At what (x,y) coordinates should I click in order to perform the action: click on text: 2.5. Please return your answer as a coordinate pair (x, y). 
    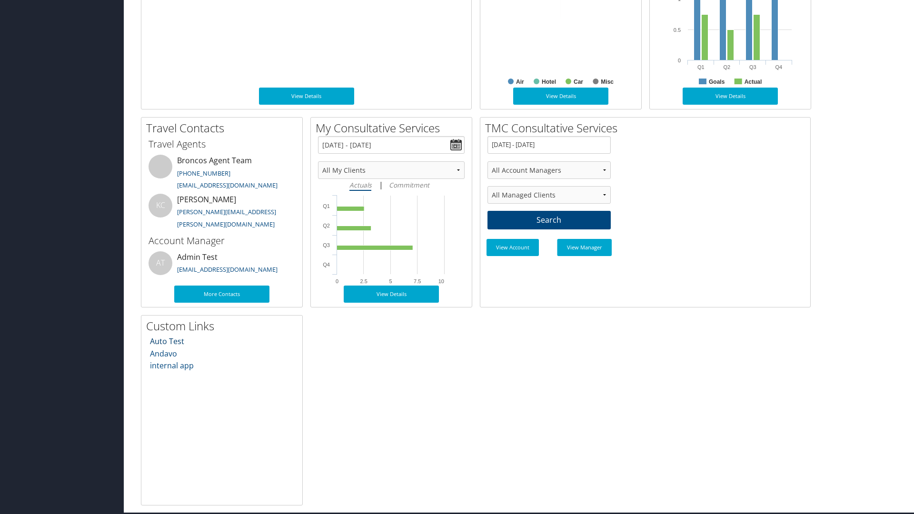
    Looking at the image, I should click on (364, 281).